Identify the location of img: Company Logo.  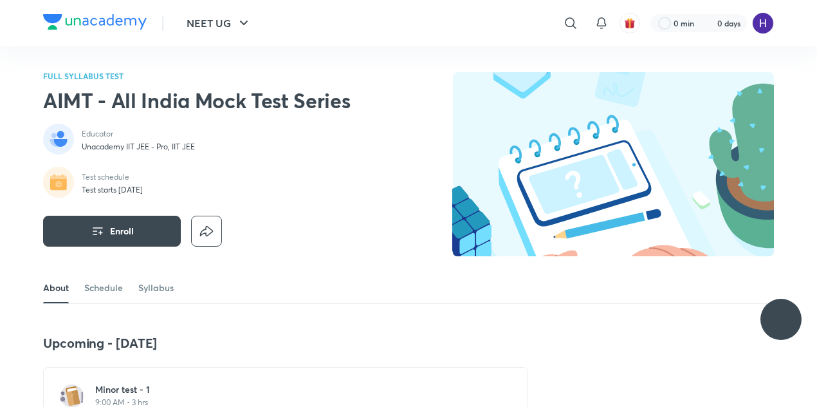
(95, 22).